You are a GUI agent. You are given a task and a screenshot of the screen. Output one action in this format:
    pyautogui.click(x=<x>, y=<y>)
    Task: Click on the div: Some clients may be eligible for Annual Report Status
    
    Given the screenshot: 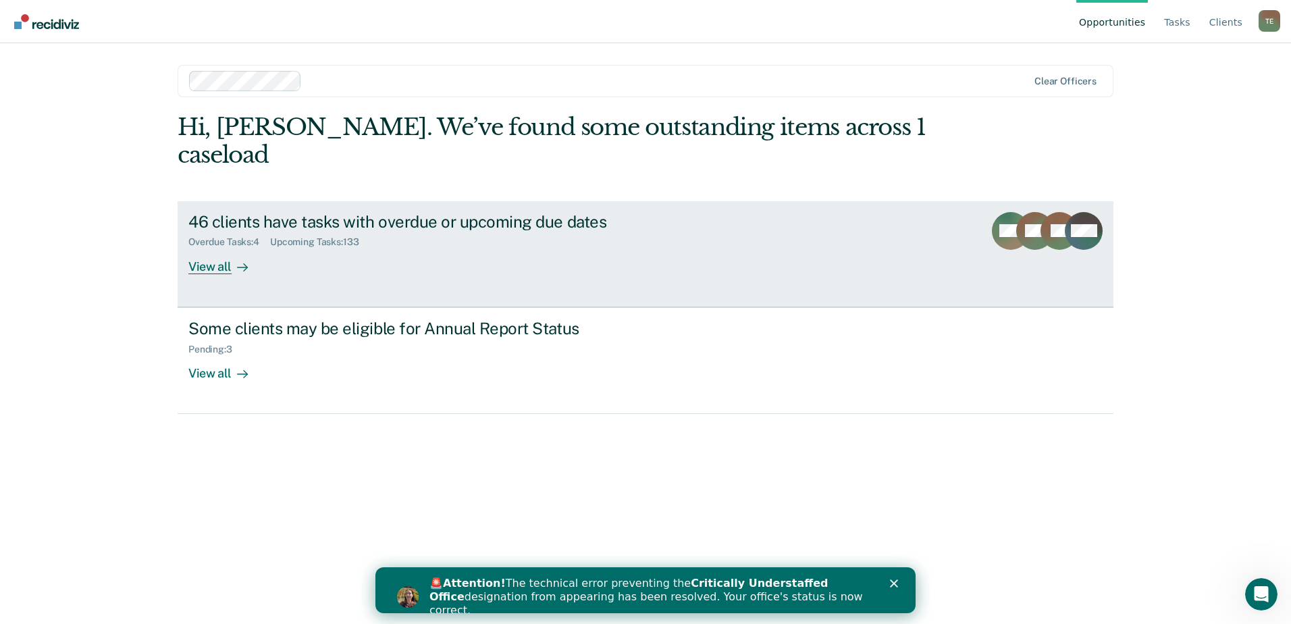 What is the action you would take?
    pyautogui.click(x=425, y=328)
    